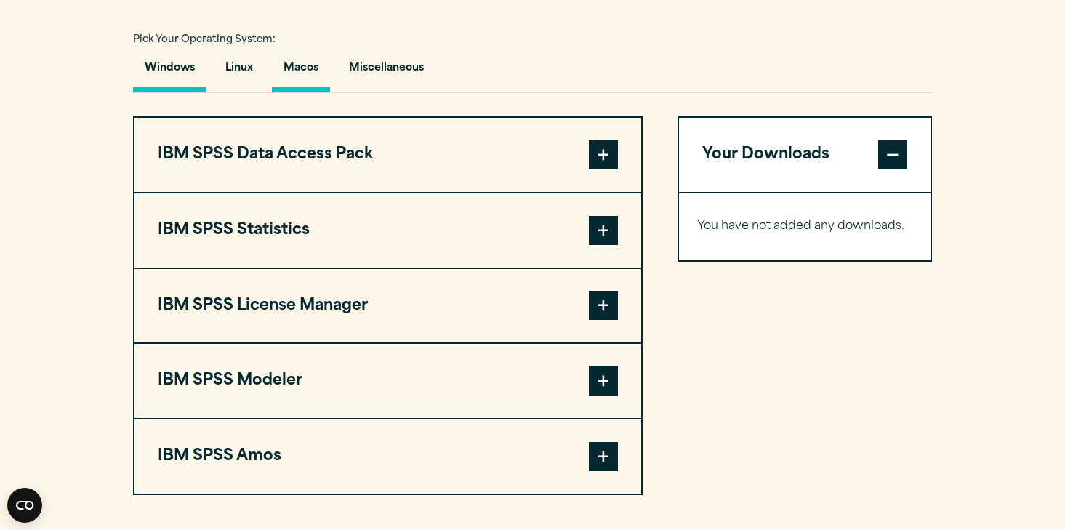 The image size is (1065, 530). Describe the element at coordinates (388, 155) in the screenshot. I see `button: IBM SPSS Data Access Pack` at that location.